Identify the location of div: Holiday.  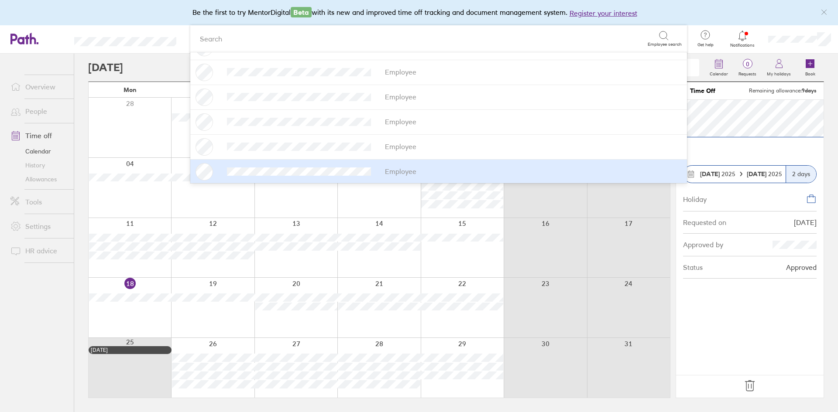
(695, 199).